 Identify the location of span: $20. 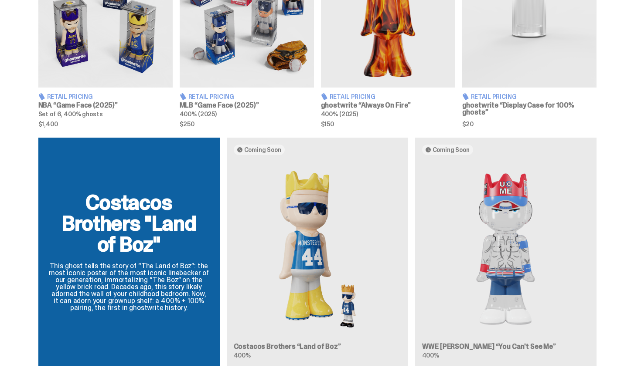
(529, 124).